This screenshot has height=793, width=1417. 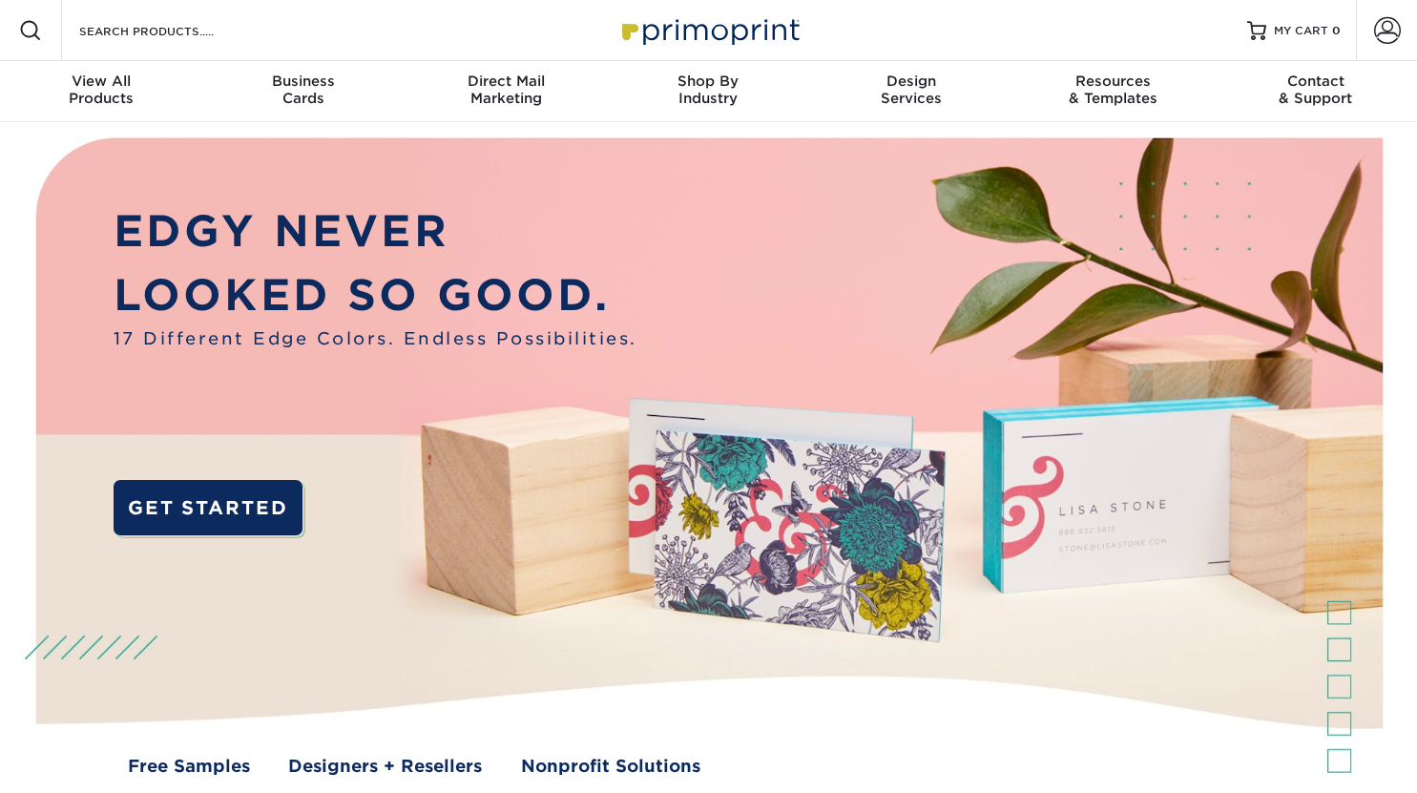 What do you see at coordinates (375, 339) in the screenshot?
I see `span: 17 Different Edge Colors. Endless Possibilities.` at bounding box center [375, 339].